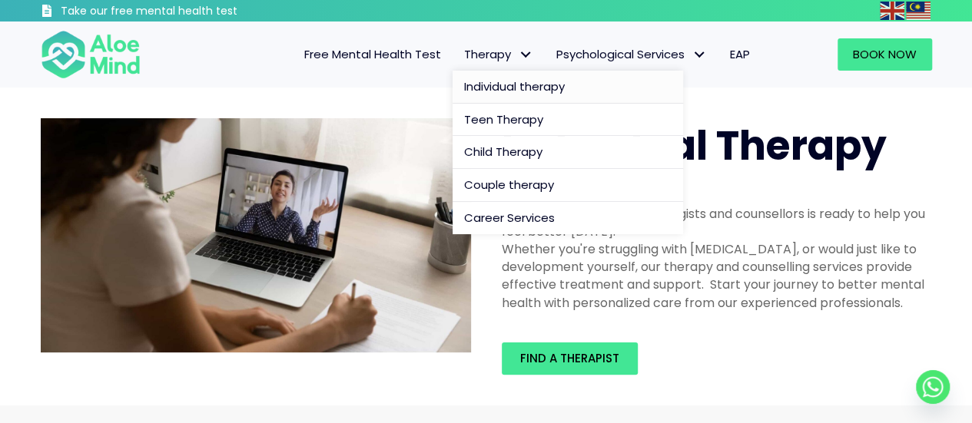 The width and height of the screenshot is (972, 423). Describe the element at coordinates (740, 55) in the screenshot. I see `a: EAP` at that location.